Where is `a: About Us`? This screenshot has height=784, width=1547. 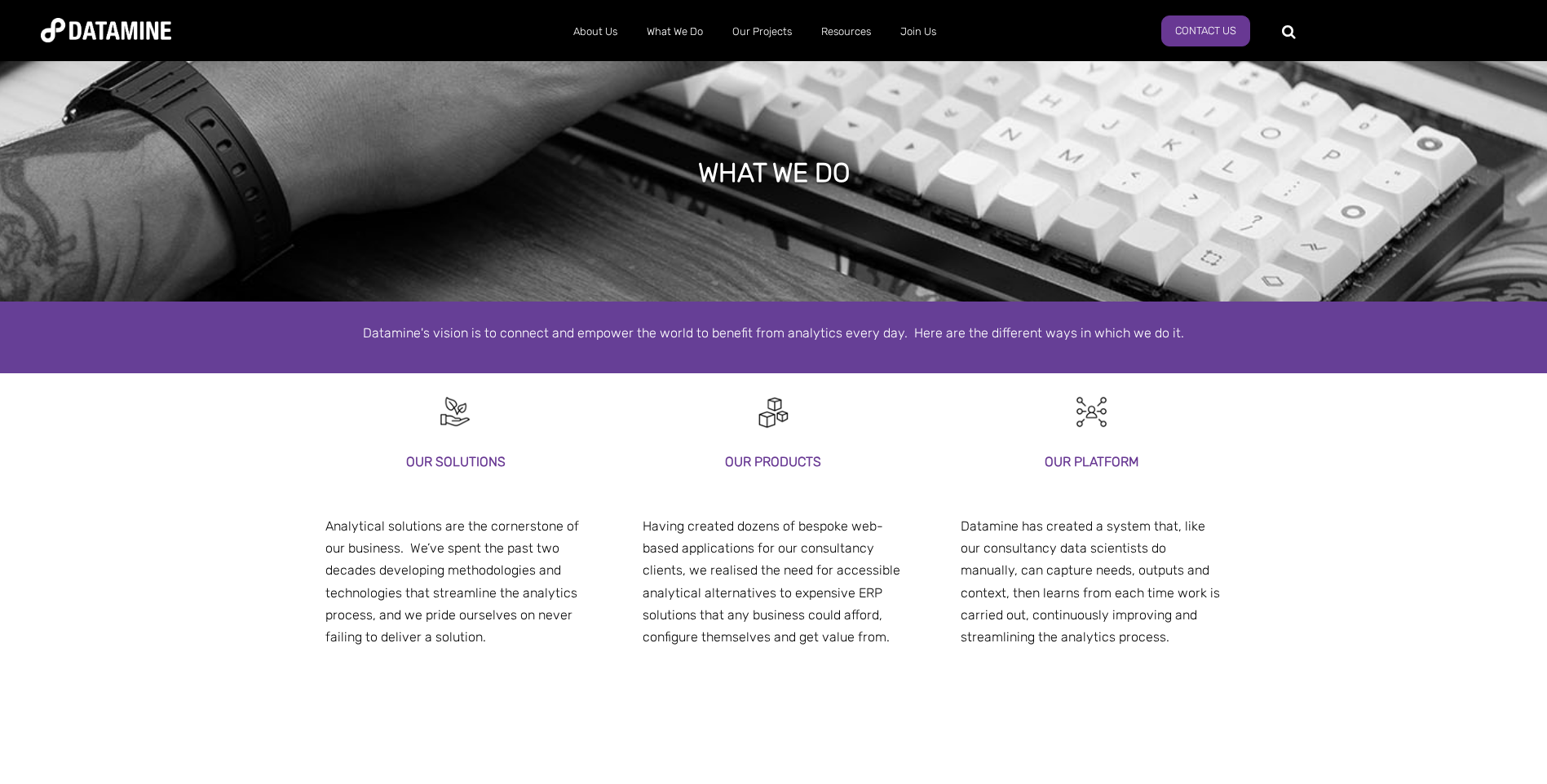 a: About Us is located at coordinates (596, 32).